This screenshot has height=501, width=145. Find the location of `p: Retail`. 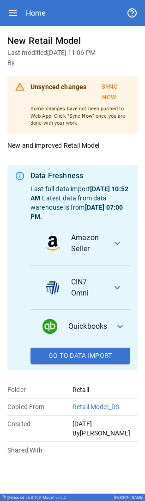

p: Retail is located at coordinates (105, 389).